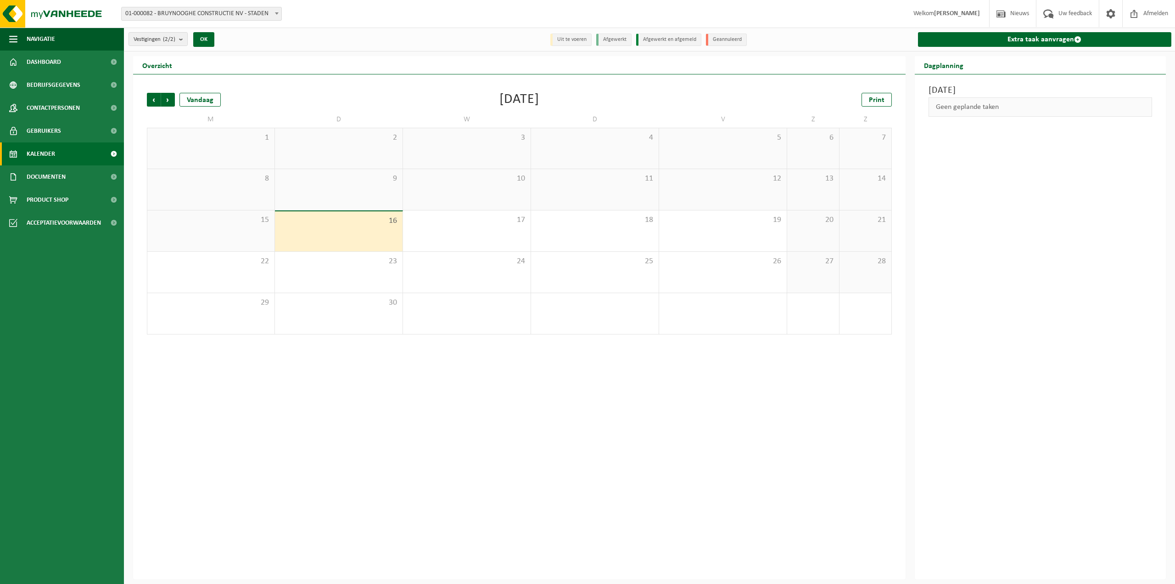  What do you see at coordinates (723, 138) in the screenshot?
I see `span: 5` at bounding box center [723, 138].